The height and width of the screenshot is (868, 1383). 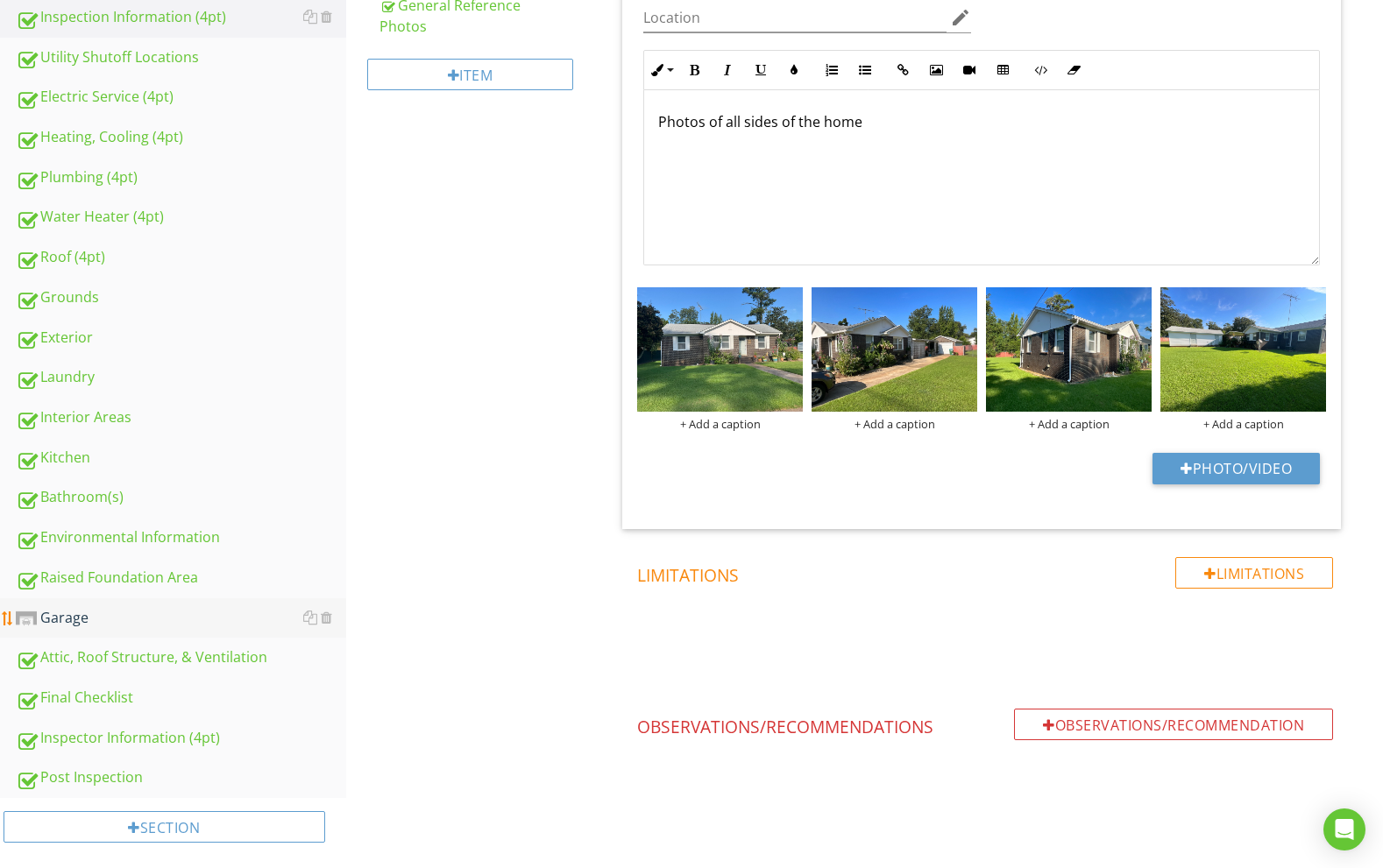 What do you see at coordinates (694, 70) in the screenshot?
I see `button: Bold (⌘B)` at bounding box center [694, 70].